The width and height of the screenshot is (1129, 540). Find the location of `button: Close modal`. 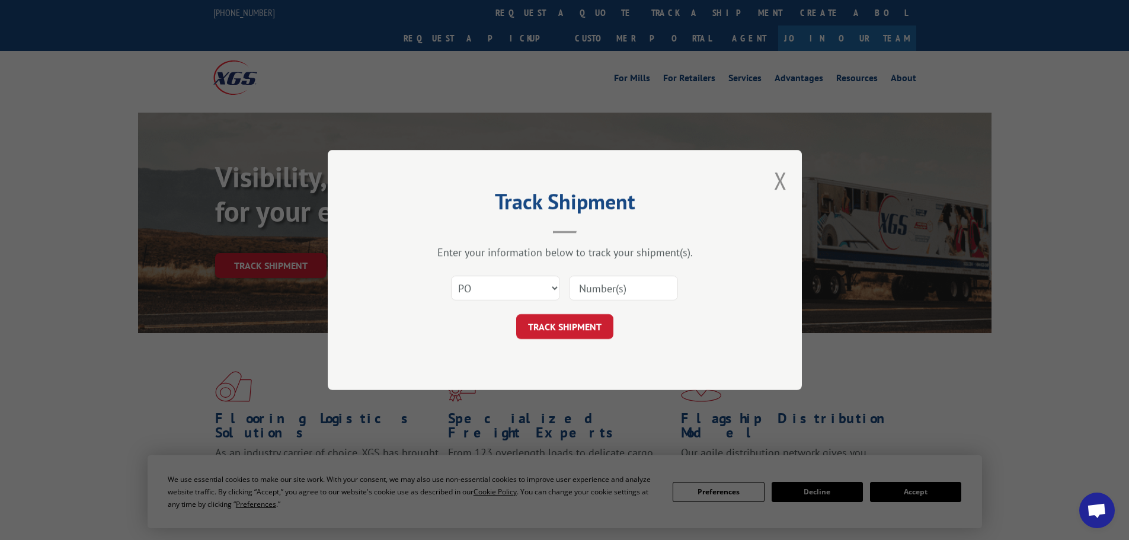

button: Close modal is located at coordinates (781, 180).